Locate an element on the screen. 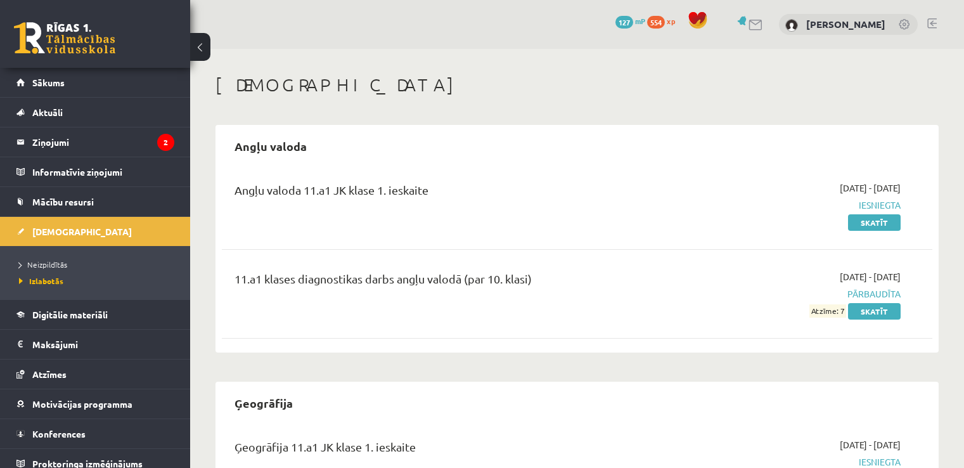 Image resolution: width=964 pixels, height=468 pixels. span: mP is located at coordinates (640, 21).